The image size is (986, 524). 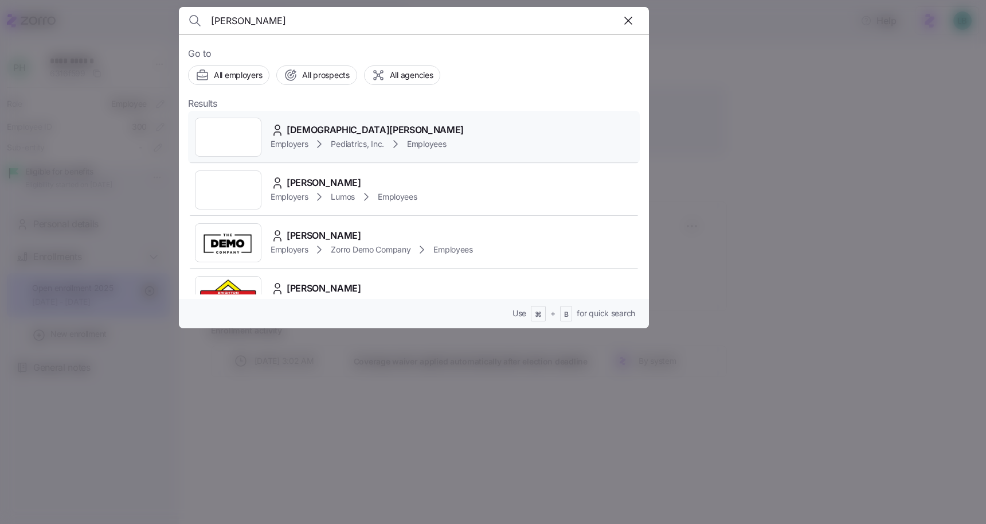 I want to click on span: Lumos, so click(x=343, y=197).